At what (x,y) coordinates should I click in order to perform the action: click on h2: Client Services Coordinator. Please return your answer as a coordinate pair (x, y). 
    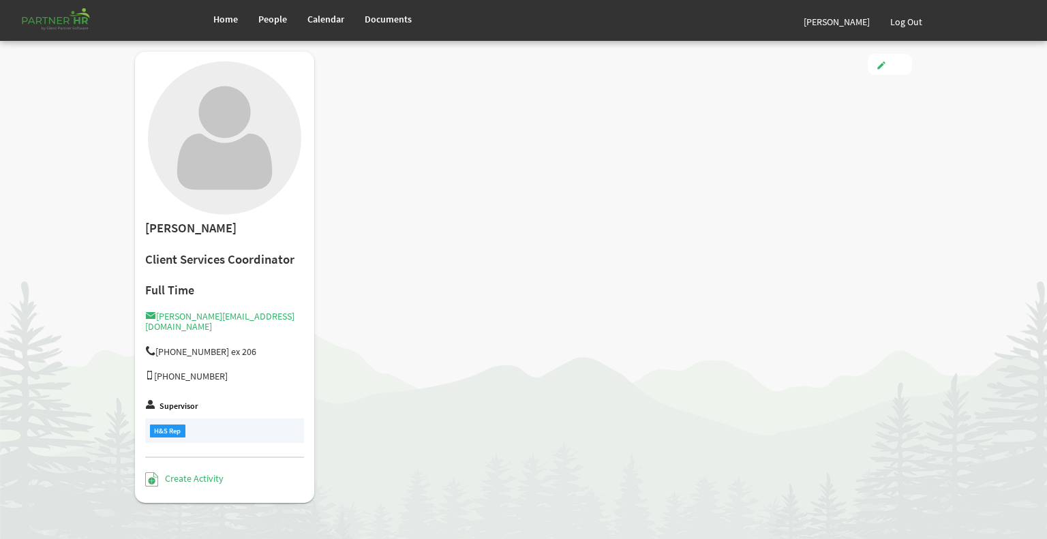
    Looking at the image, I should click on (224, 260).